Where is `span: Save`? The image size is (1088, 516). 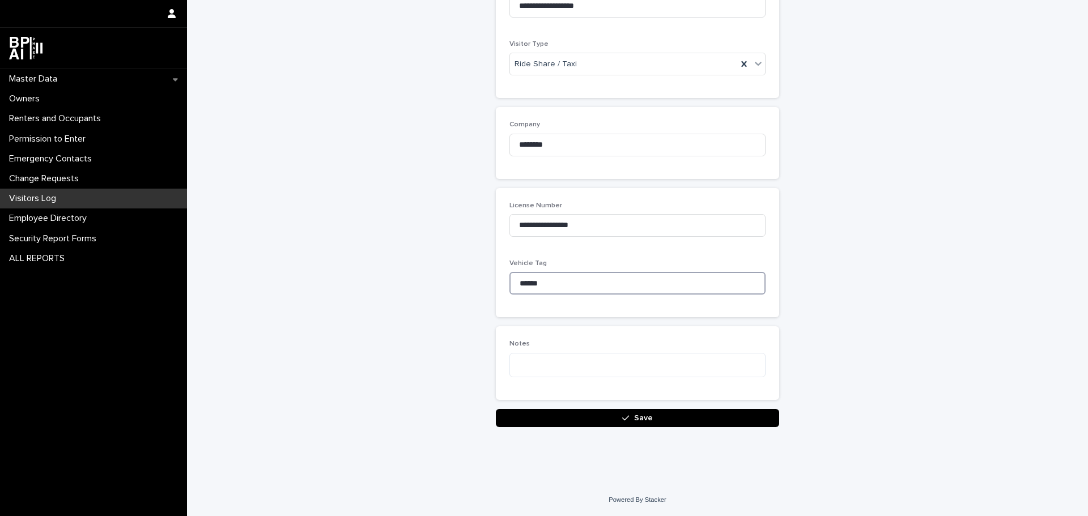
span: Save is located at coordinates (643, 418).